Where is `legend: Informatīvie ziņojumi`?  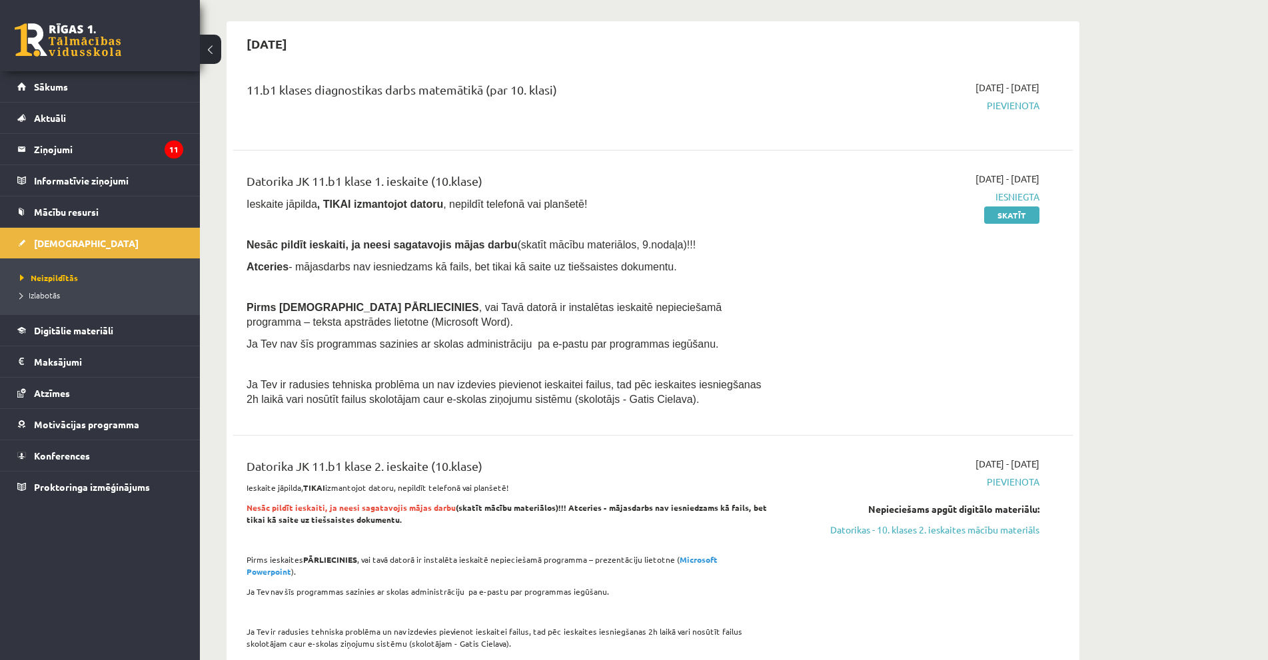
legend: Informatīvie ziņojumi is located at coordinates (109, 181).